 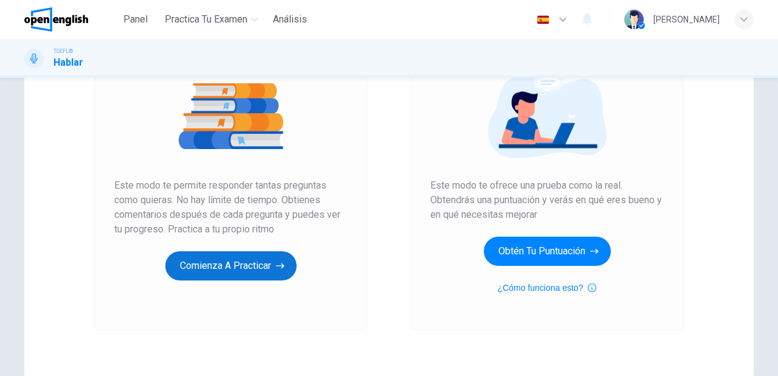 I want to click on span: Este modo te permite responder tantas preguntas como quieras. No hay límite de tiempo. Obtienes c..., so click(x=231, y=207).